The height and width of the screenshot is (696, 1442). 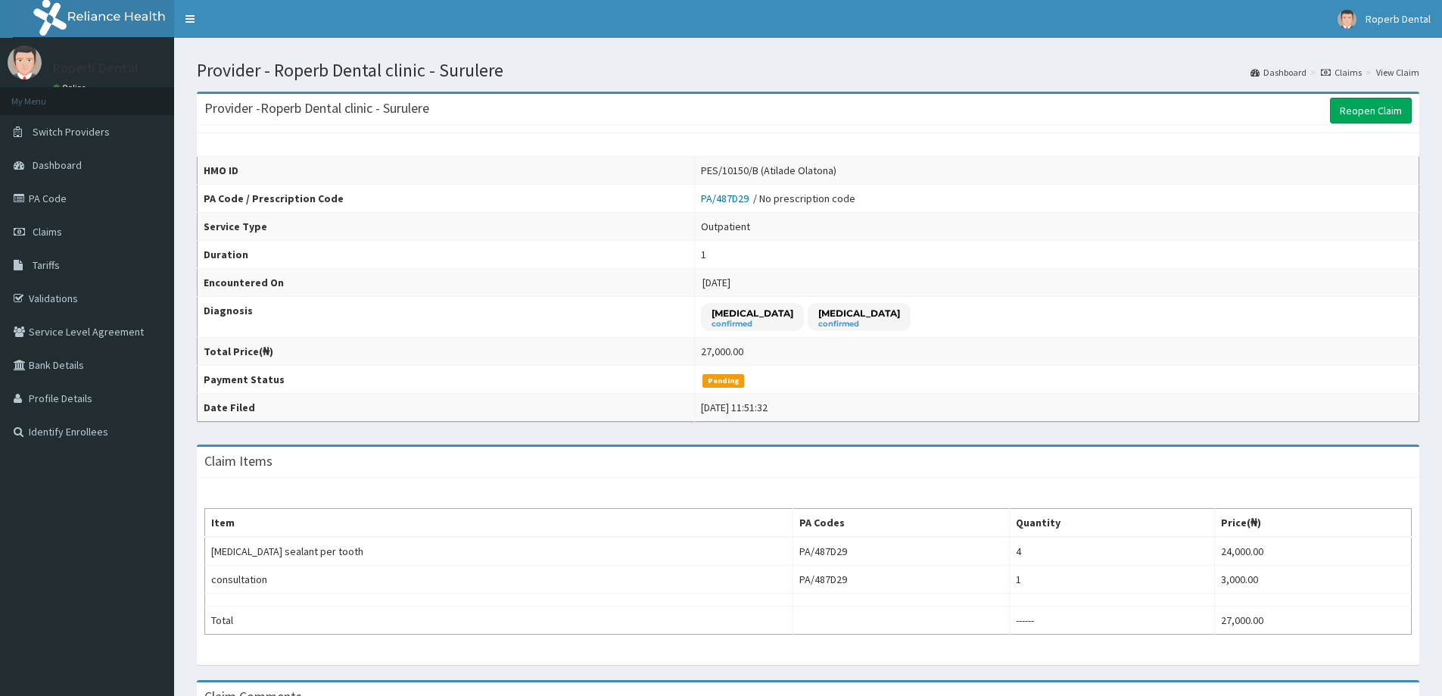 I want to click on th: Date Filed, so click(x=446, y=407).